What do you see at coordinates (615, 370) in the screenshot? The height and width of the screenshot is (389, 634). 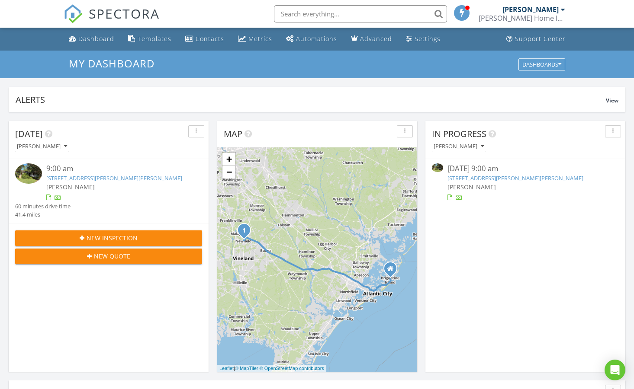 I see `div: Open Intercom Messenger` at bounding box center [615, 370].